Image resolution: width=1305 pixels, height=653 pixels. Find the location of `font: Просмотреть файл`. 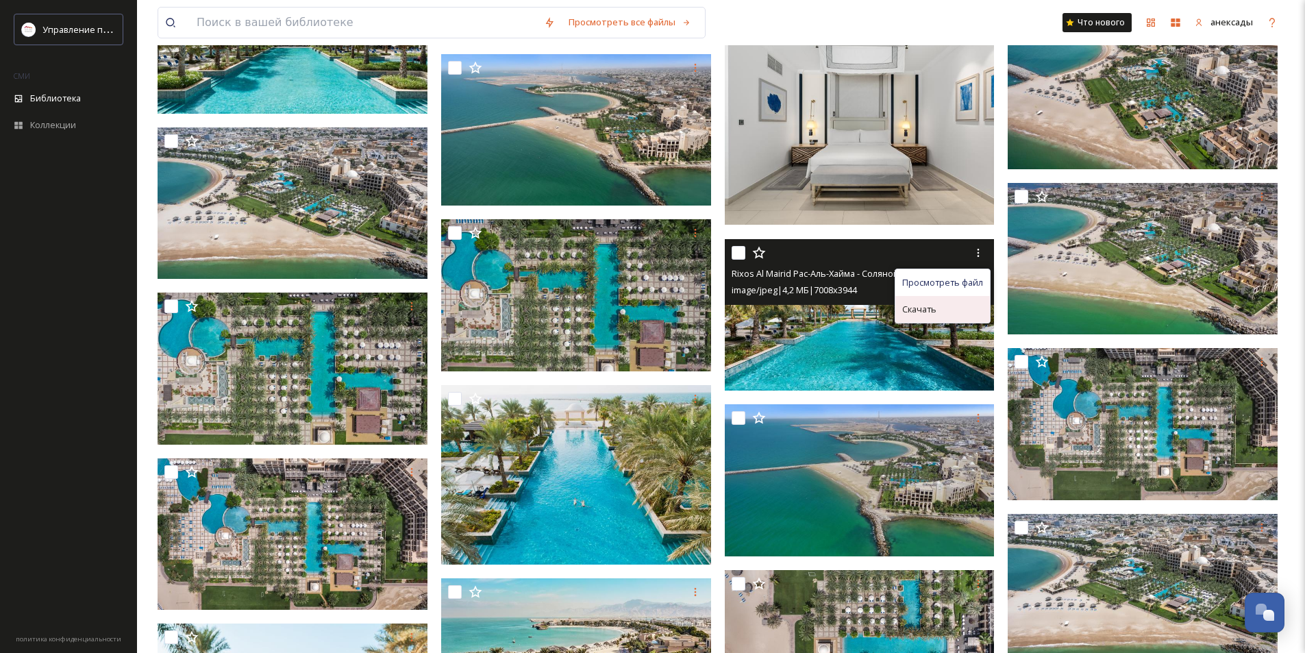

font: Просмотреть файл is located at coordinates (943, 282).